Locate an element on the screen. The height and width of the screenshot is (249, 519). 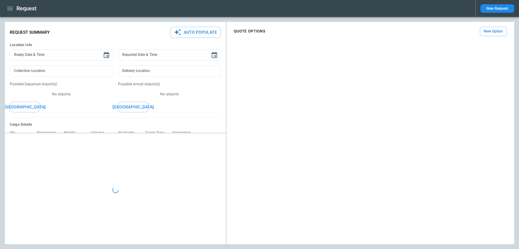
button: Auto Populate is located at coordinates (195, 32).